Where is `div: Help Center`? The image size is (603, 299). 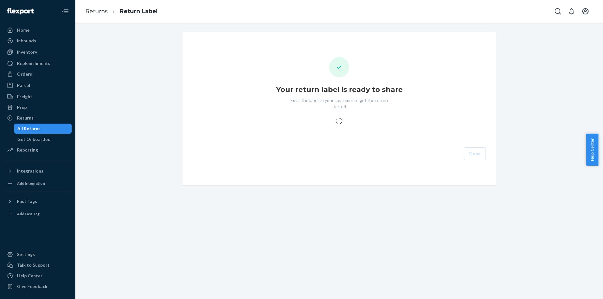 div: Help Center is located at coordinates (30, 276).